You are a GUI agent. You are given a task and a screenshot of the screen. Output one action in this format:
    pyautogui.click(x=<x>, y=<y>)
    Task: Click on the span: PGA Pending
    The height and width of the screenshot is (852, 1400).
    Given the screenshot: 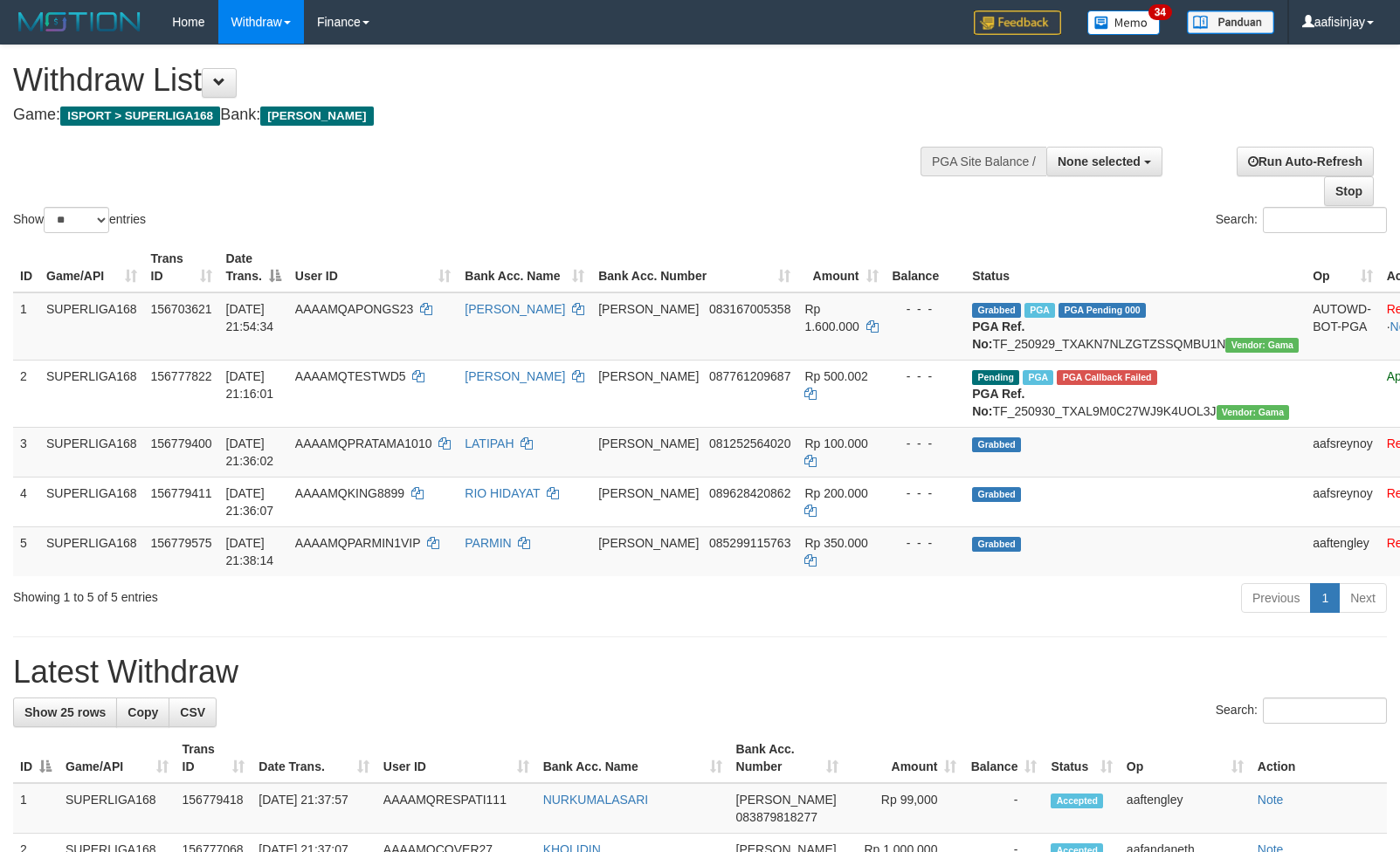 What is the action you would take?
    pyautogui.click(x=1102, y=310)
    